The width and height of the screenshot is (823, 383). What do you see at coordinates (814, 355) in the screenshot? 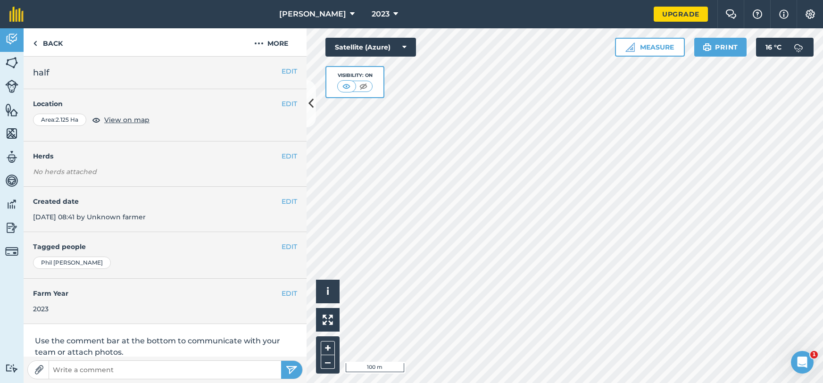
I see `span: 1` at bounding box center [814, 355].